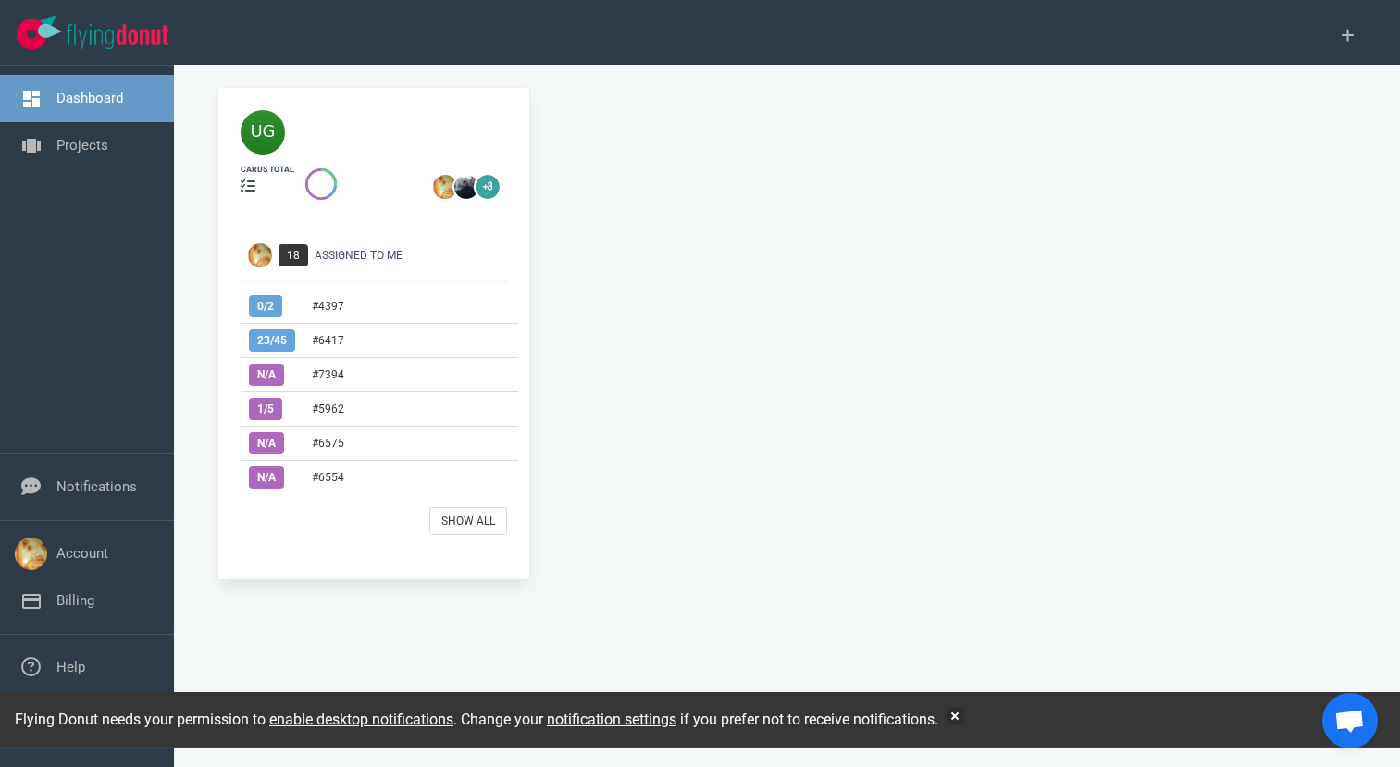  What do you see at coordinates (272, 340) in the screenshot?
I see `span: 23 / 45` at bounding box center [272, 340].